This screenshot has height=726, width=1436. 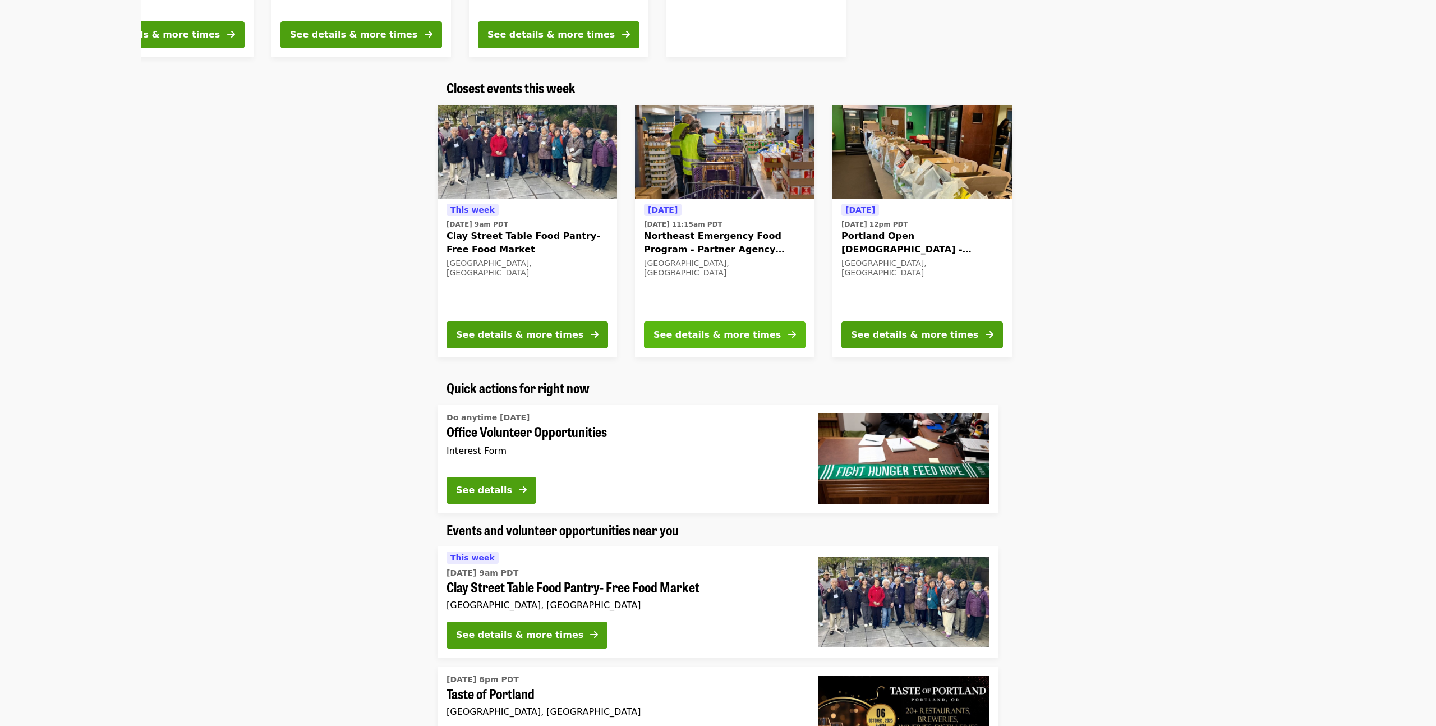 What do you see at coordinates (922, 152) in the screenshot?
I see `img: Portland Open Bible - Partner Agency Support (16+) organized by Oregon Food Bank` at bounding box center [922, 152].